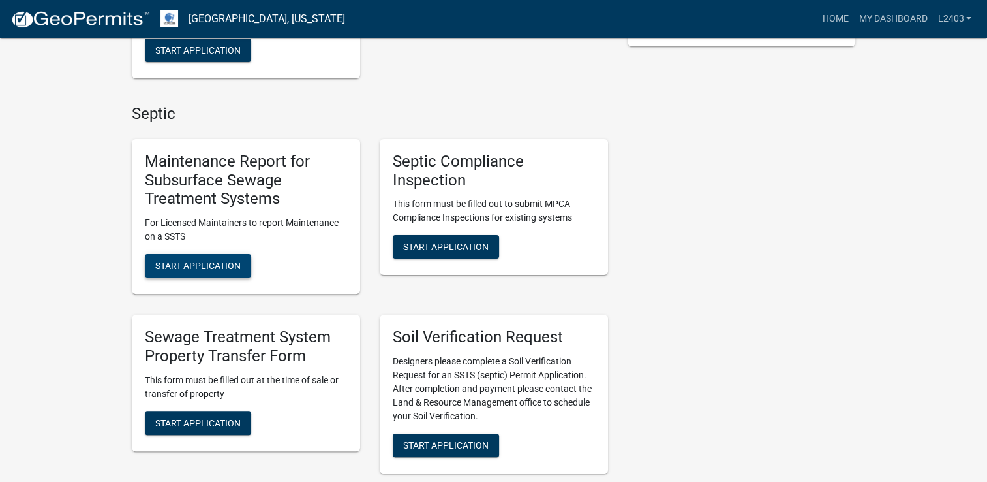 Image resolution: width=987 pixels, height=482 pixels. What do you see at coordinates (370, 114) in the screenshot?
I see `h4: Septic` at bounding box center [370, 114].